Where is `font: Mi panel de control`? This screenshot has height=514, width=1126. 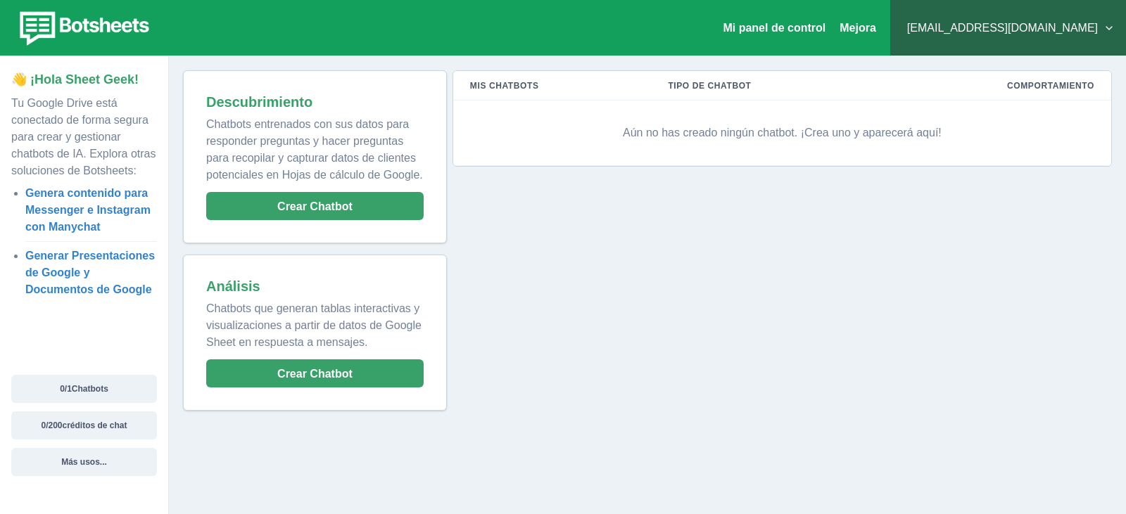 font: Mi panel de control is located at coordinates (774, 27).